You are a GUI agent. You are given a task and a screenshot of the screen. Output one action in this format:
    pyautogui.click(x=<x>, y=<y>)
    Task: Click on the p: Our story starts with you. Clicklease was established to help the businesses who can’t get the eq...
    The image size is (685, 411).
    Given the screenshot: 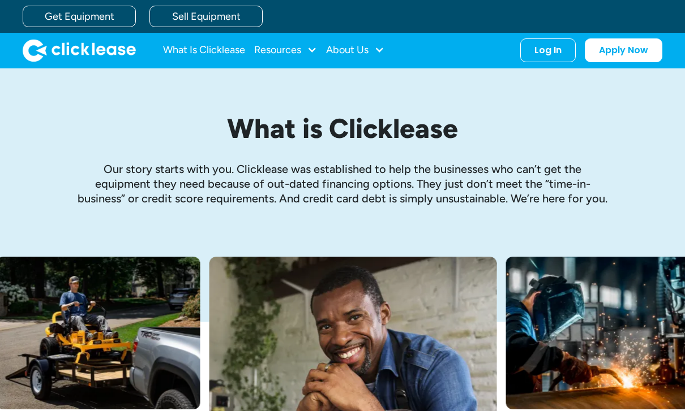 What is the action you would take?
    pyautogui.click(x=342, y=184)
    